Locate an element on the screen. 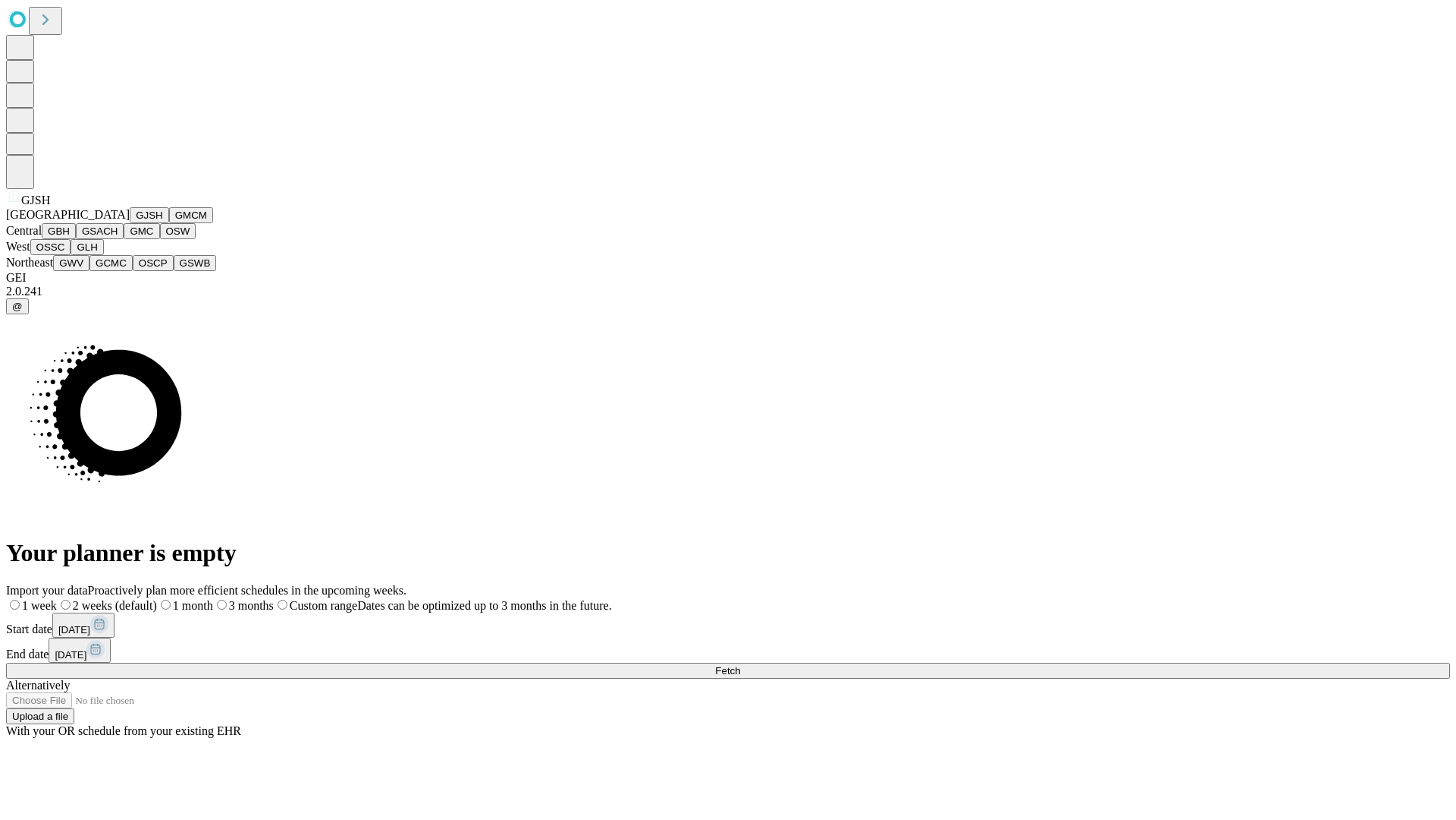 The image size is (1456, 820). button: GCMC is located at coordinates (111, 263).